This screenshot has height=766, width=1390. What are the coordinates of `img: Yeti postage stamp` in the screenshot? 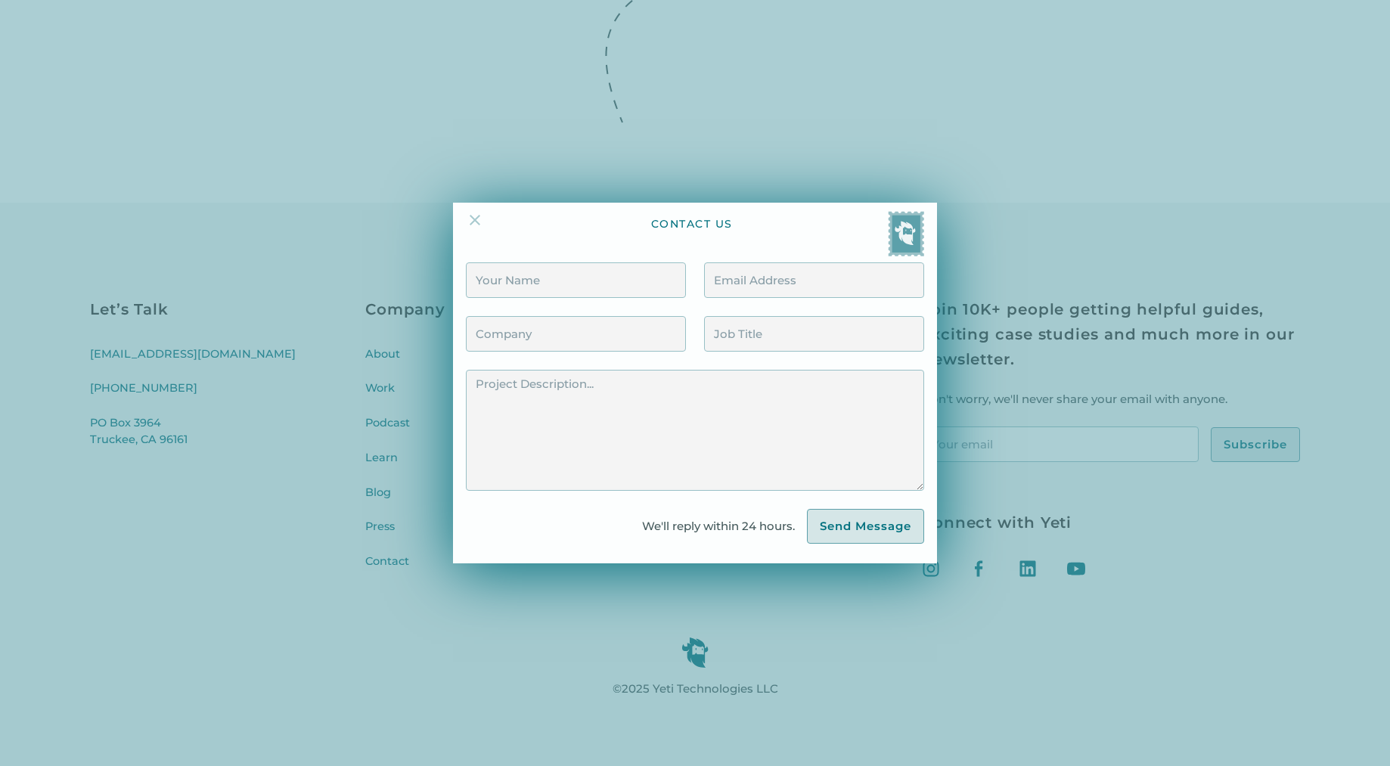 It's located at (906, 234).